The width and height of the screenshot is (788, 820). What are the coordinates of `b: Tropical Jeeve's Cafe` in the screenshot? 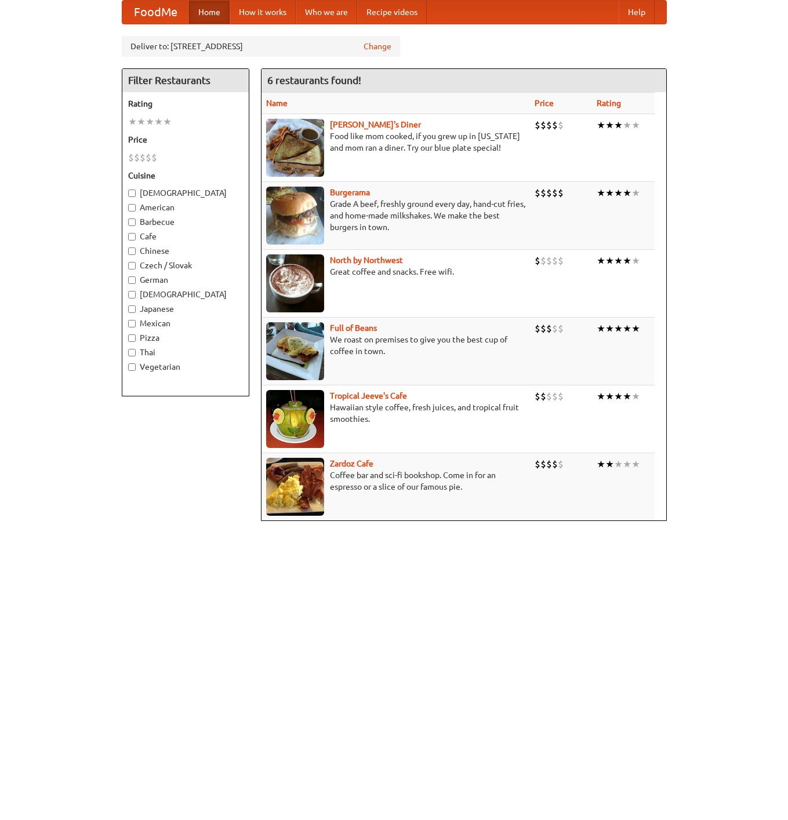 It's located at (368, 396).